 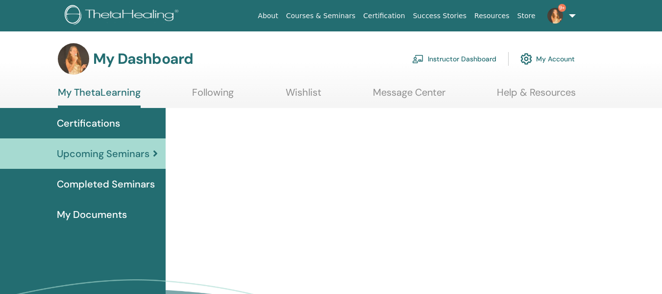 What do you see at coordinates (527, 16) in the screenshot?
I see `a: Store` at bounding box center [527, 16].